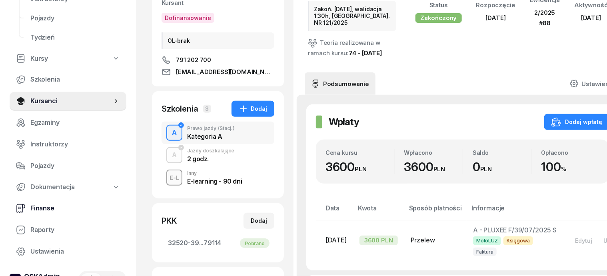 Image resolution: width=607 pixels, height=276 pixels. What do you see at coordinates (71, 101) in the screenshot?
I see `span: Kursanci` at bounding box center [71, 101].